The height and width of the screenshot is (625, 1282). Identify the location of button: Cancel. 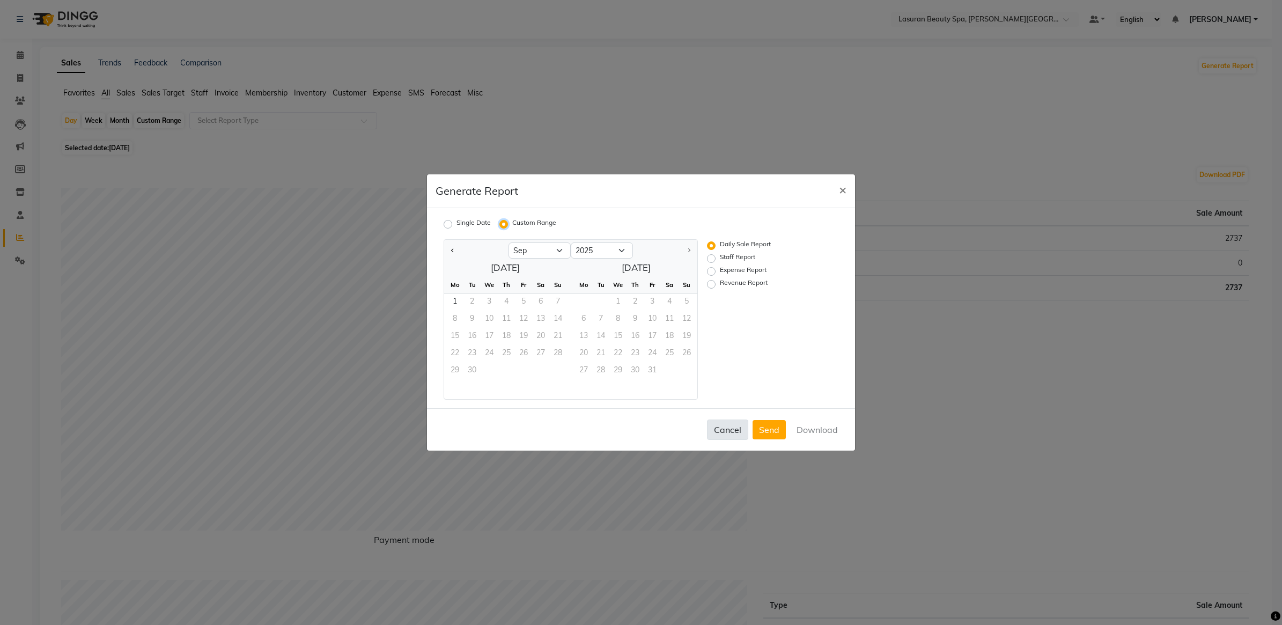
(727, 430).